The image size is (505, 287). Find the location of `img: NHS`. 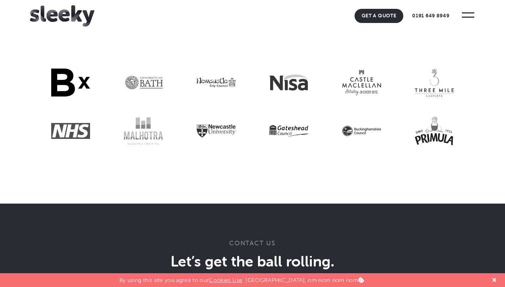

img: NHS is located at coordinates (71, 131).